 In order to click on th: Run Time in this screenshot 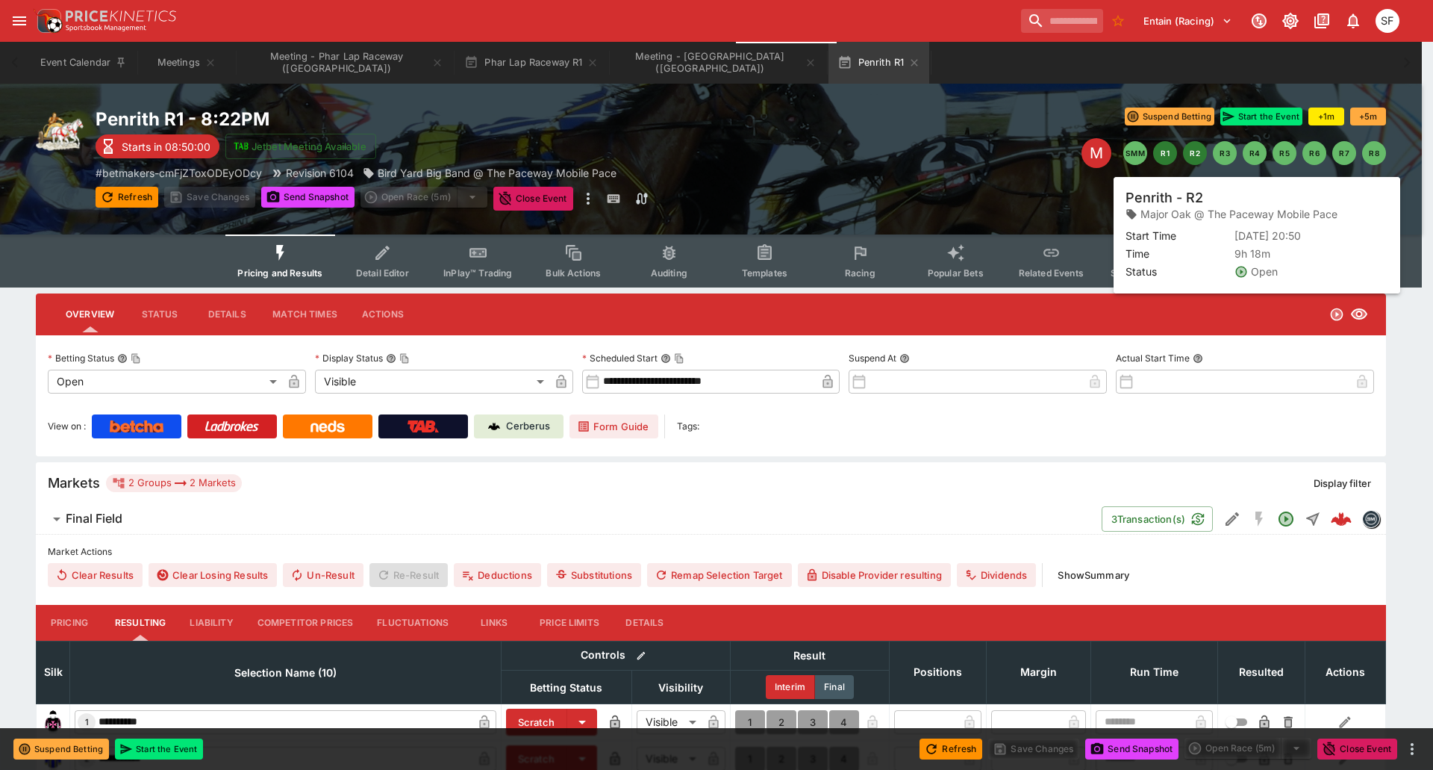, I will do `click(1154, 672)`.